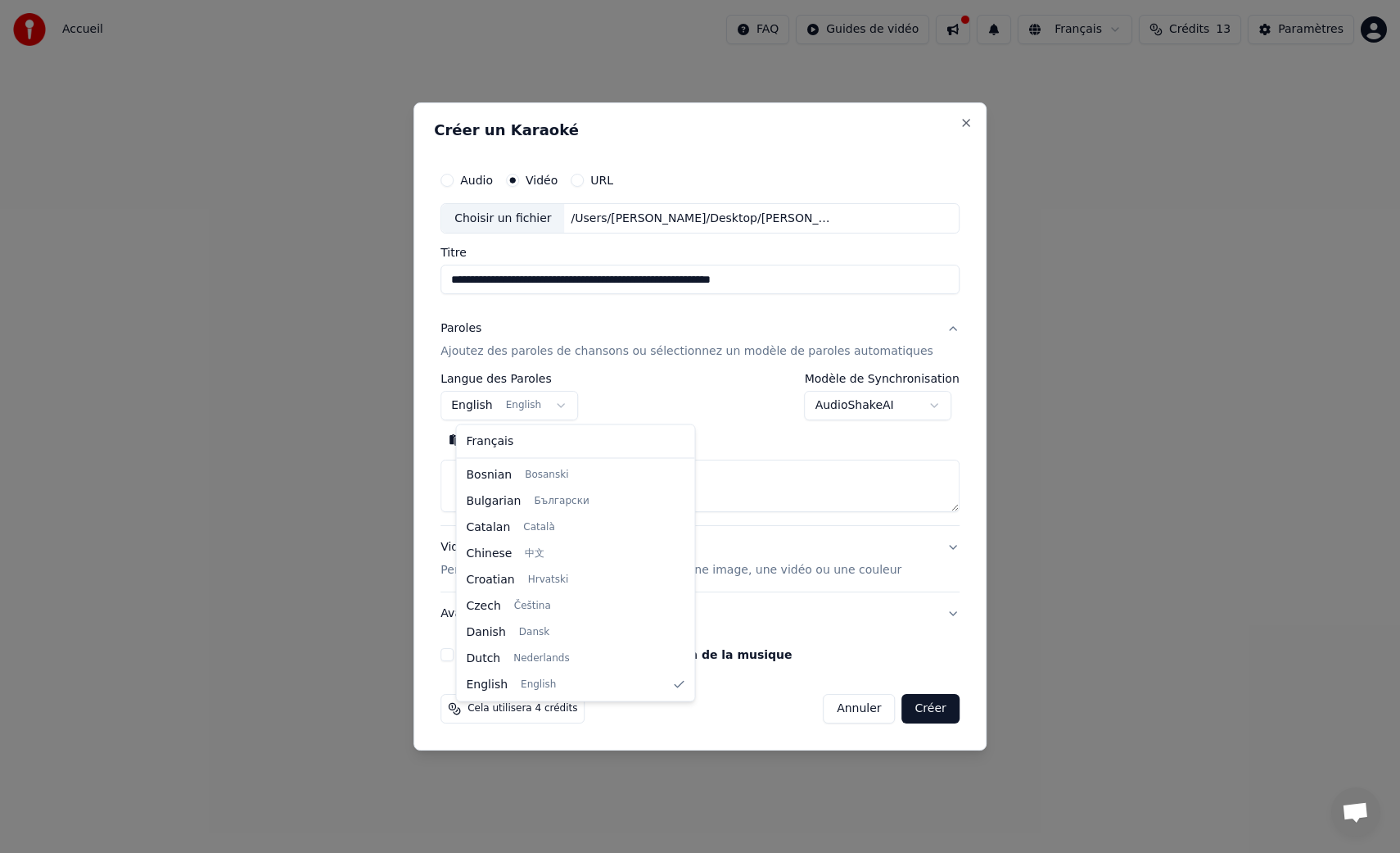  I want to click on span: Dansk, so click(534, 632).